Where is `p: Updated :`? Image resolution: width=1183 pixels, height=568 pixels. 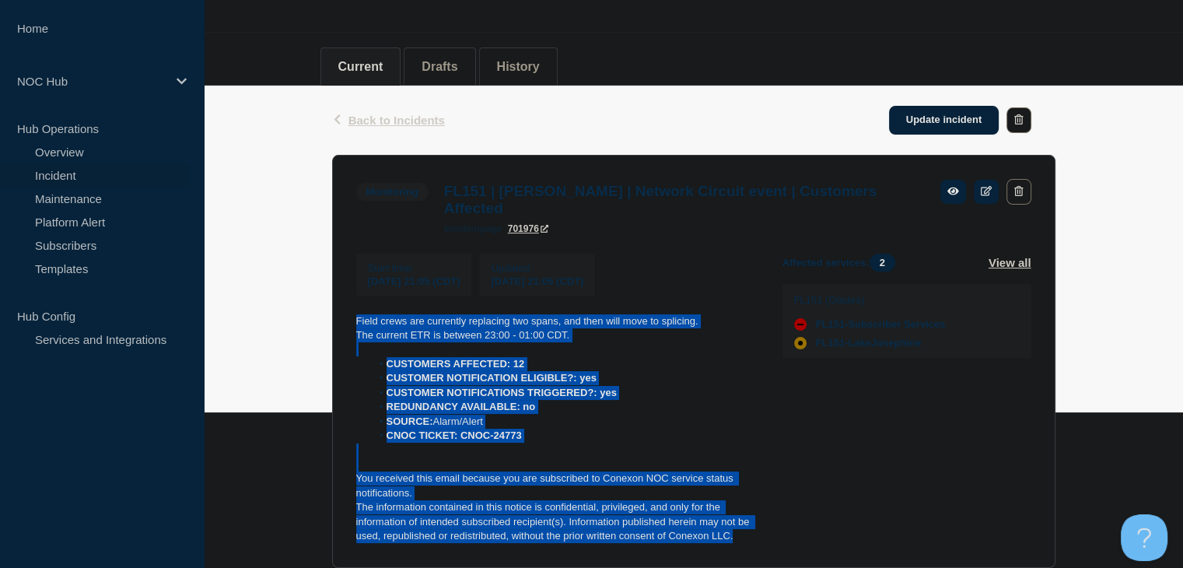
p: Updated : is located at coordinates (537, 268).